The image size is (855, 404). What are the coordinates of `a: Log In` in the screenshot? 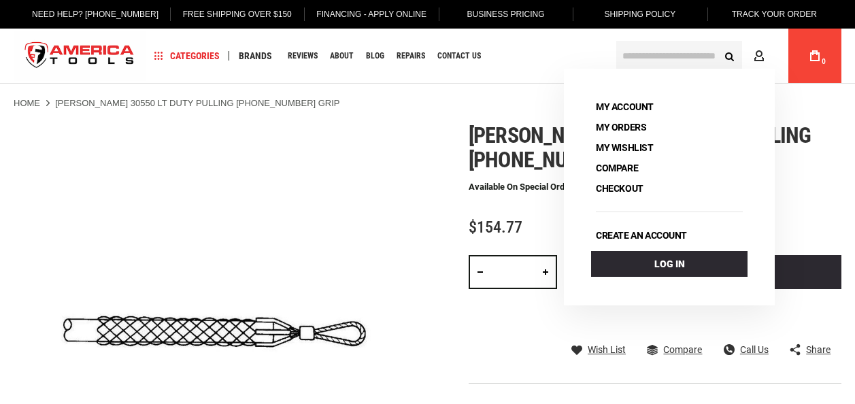 It's located at (669, 264).